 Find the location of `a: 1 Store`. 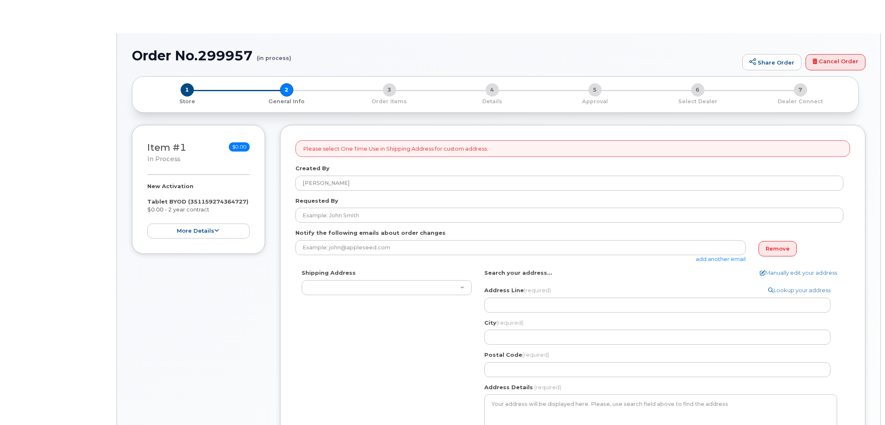

a: 1 Store is located at coordinates (187, 101).